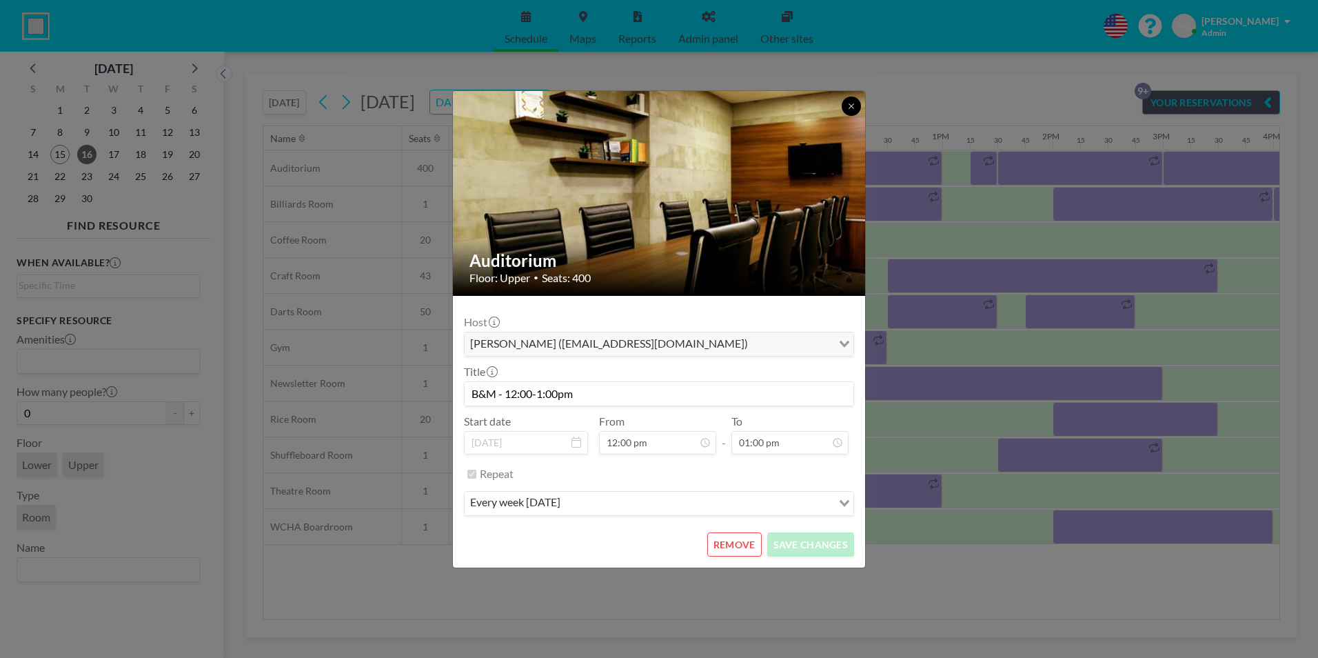 The height and width of the screenshot is (658, 1318). Describe the element at coordinates (496, 474) in the screenshot. I see `label: Repeat` at that location.